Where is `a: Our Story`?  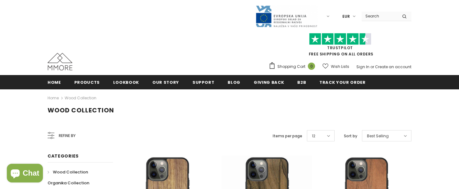
a: Our Story is located at coordinates (166, 82).